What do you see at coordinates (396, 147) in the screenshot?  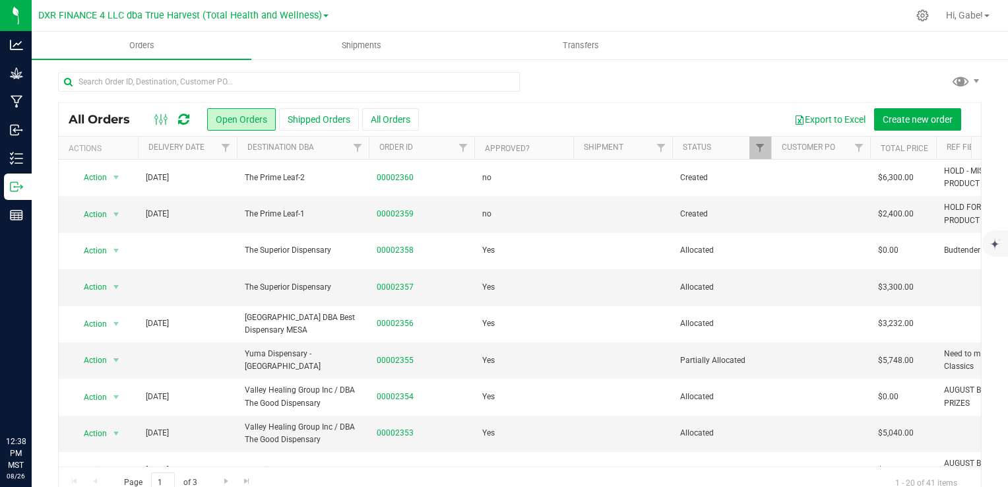 I see `a: Order ID` at bounding box center [396, 147].